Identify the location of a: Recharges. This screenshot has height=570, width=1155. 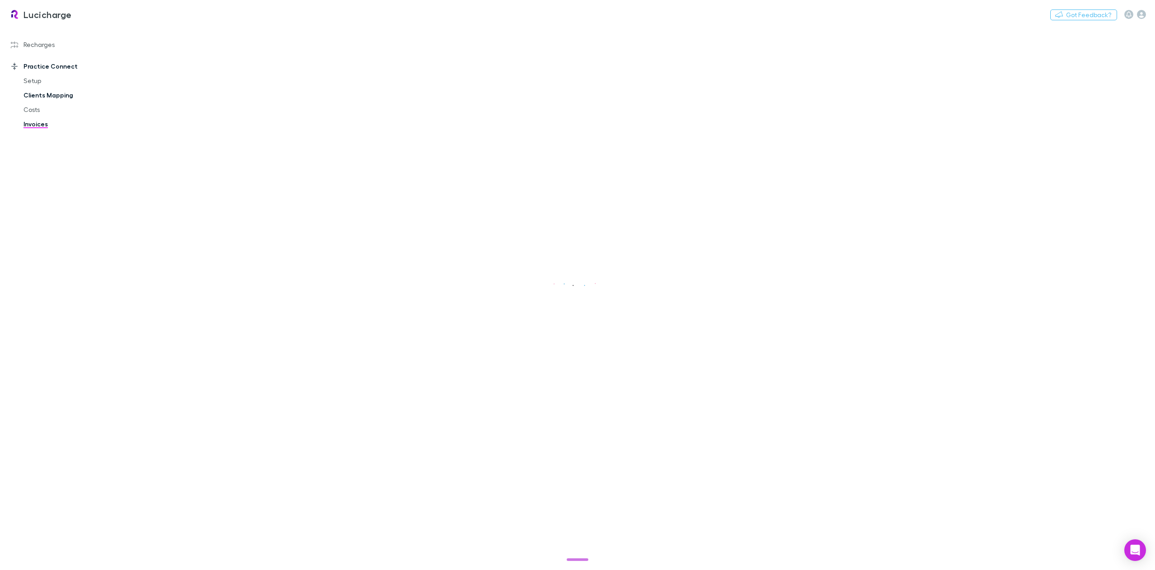
(64, 45).